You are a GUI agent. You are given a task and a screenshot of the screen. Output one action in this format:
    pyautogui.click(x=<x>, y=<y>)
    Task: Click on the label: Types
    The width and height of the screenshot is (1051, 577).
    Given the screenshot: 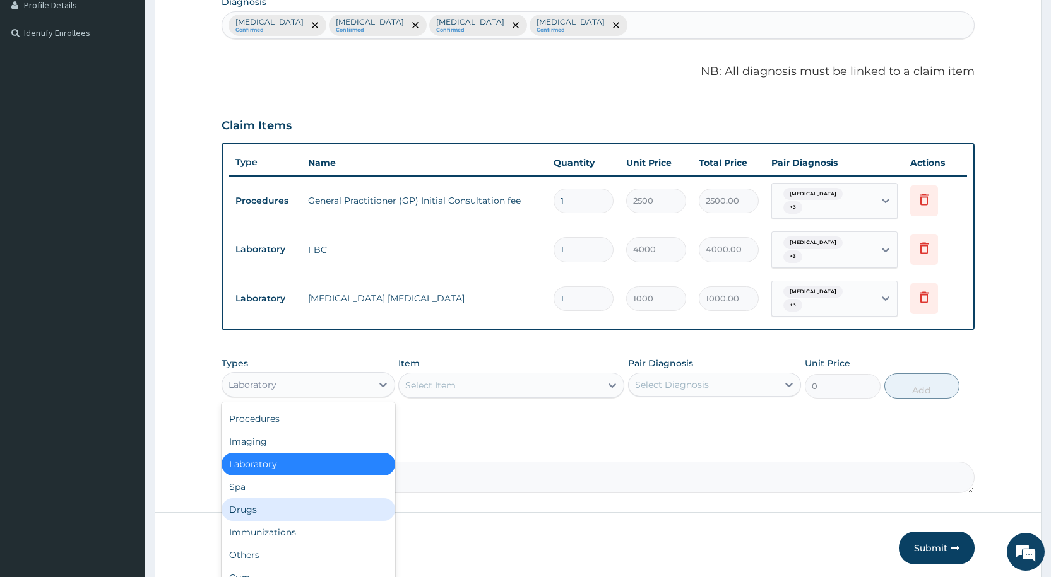 What is the action you would take?
    pyautogui.click(x=235, y=363)
    